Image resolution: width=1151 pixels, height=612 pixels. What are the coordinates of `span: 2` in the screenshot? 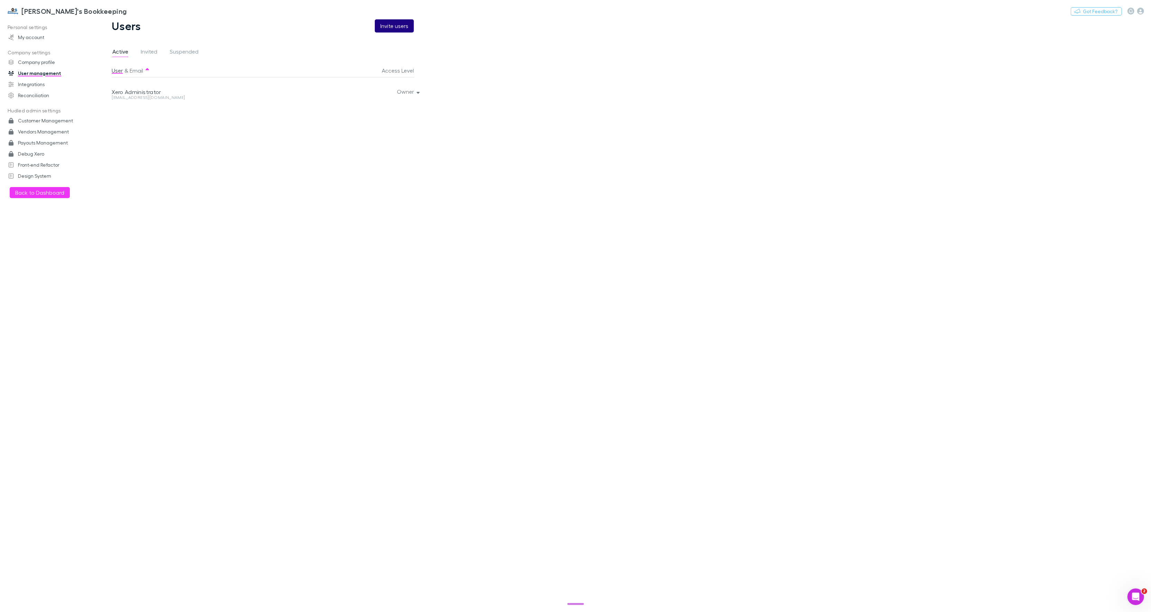 It's located at (1144, 591).